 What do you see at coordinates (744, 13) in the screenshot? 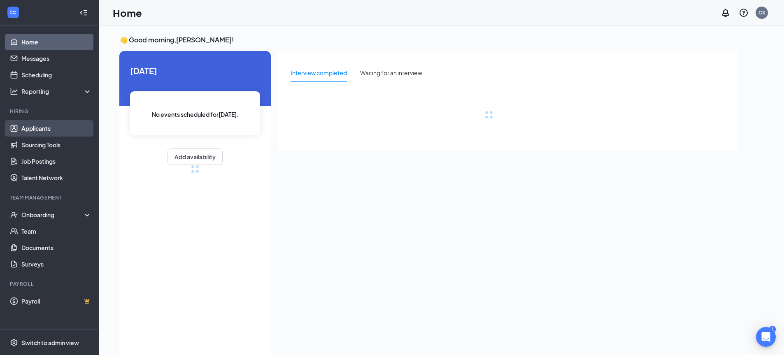
I see `svg: QuestionInfo` at bounding box center [744, 13].